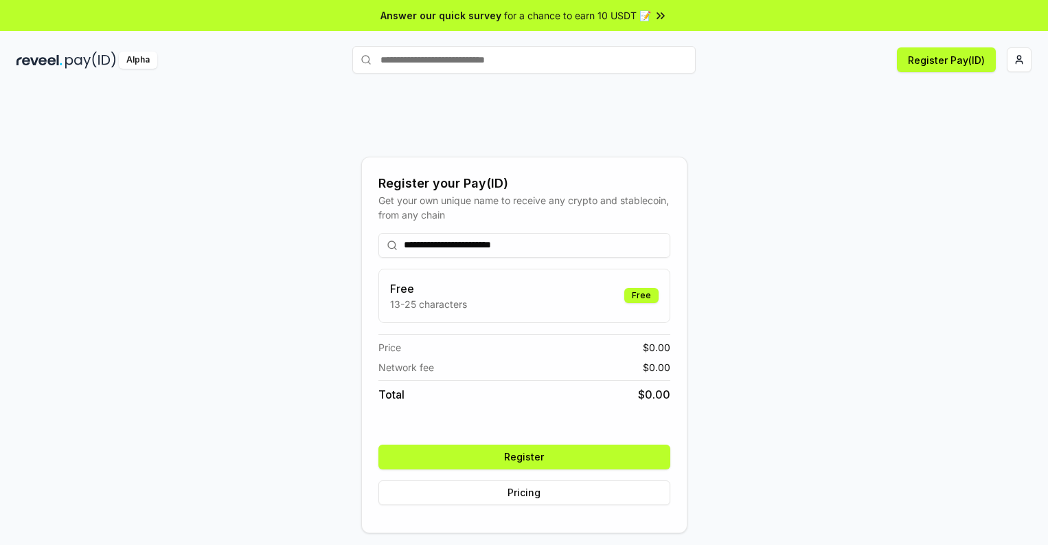 This screenshot has height=545, width=1048. I want to click on span: Answer our quick survey, so click(441, 15).